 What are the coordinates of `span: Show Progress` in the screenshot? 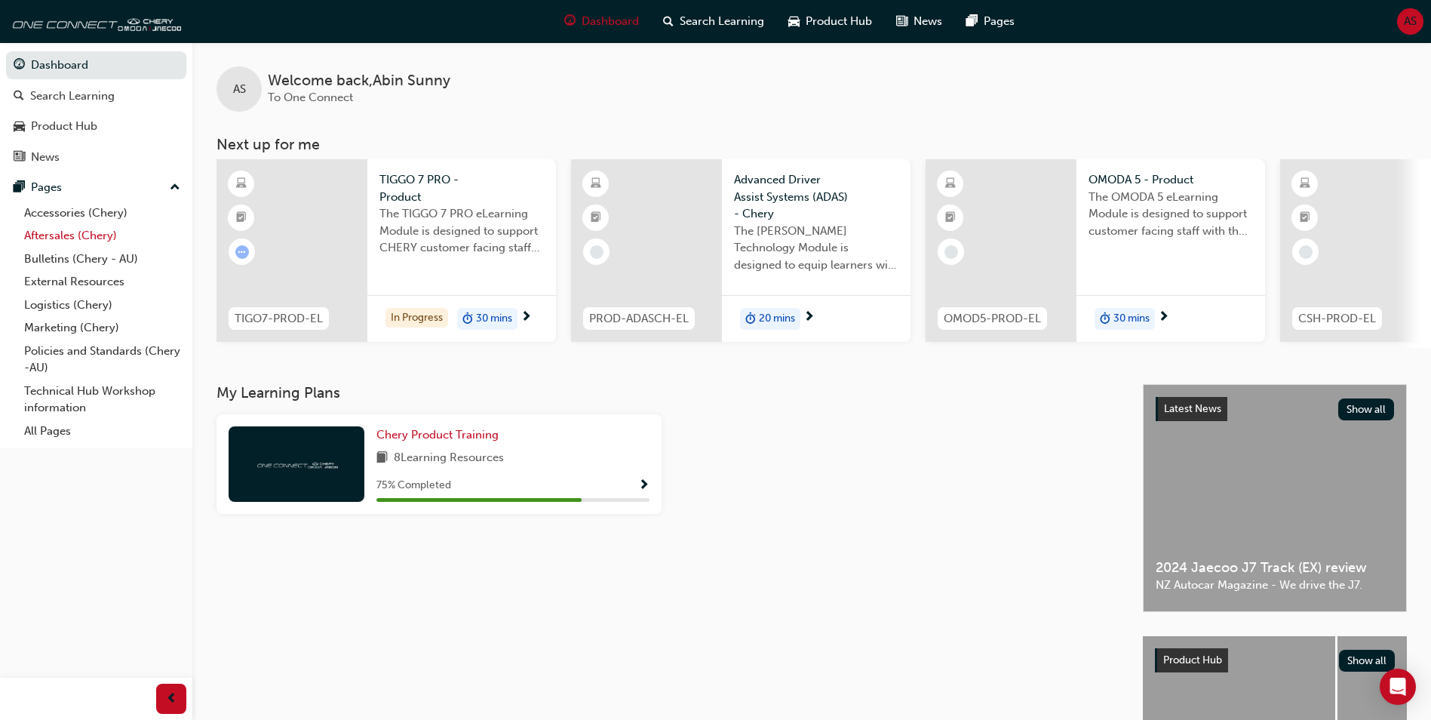 It's located at (644, 486).